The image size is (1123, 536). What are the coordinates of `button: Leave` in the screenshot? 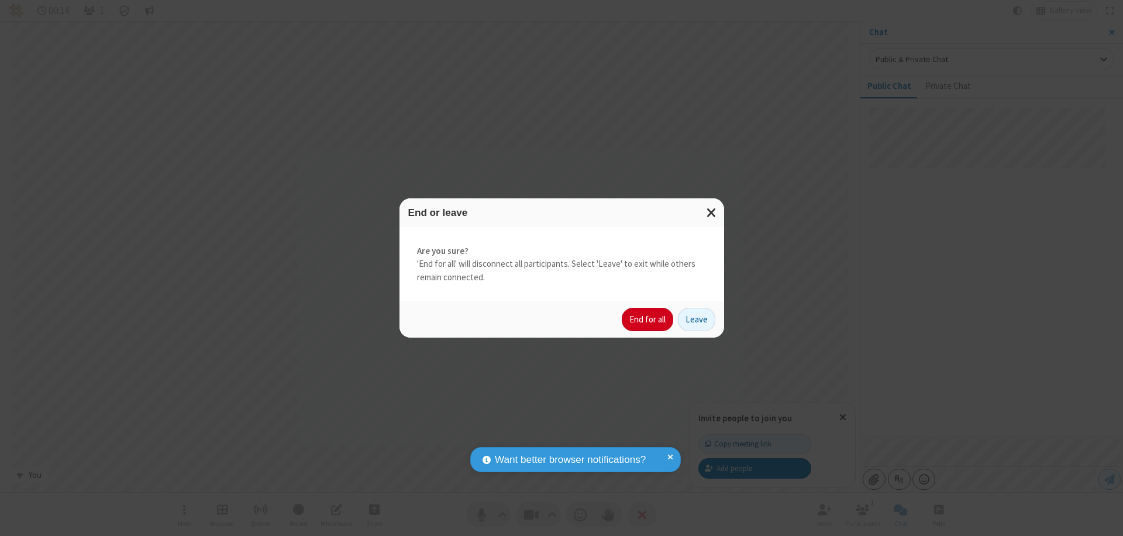 It's located at (696, 319).